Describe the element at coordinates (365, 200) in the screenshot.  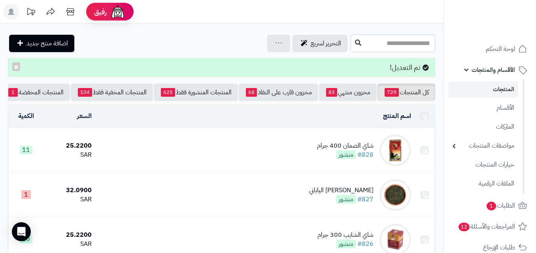
I see `a: #827` at that location.